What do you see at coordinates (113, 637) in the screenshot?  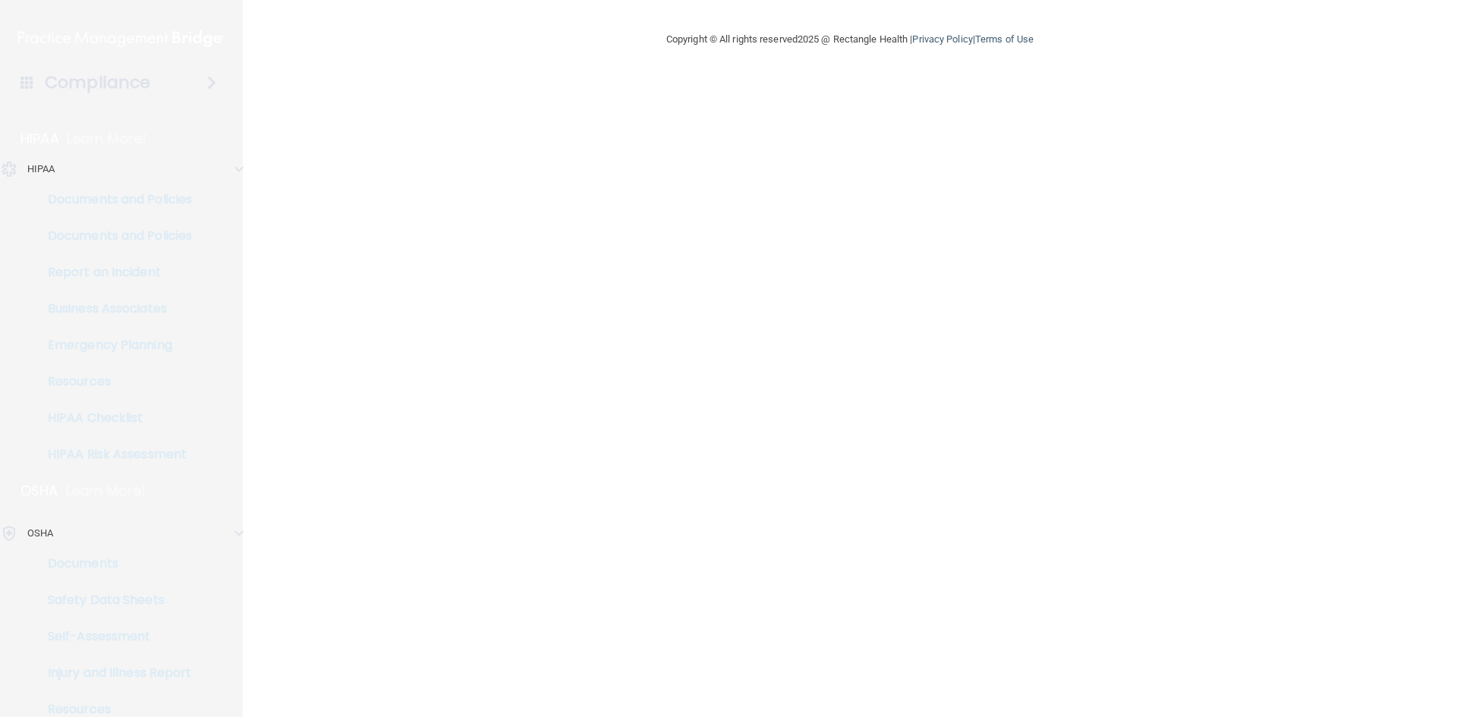 I see `p: Self-Assessment` at bounding box center [113, 637].